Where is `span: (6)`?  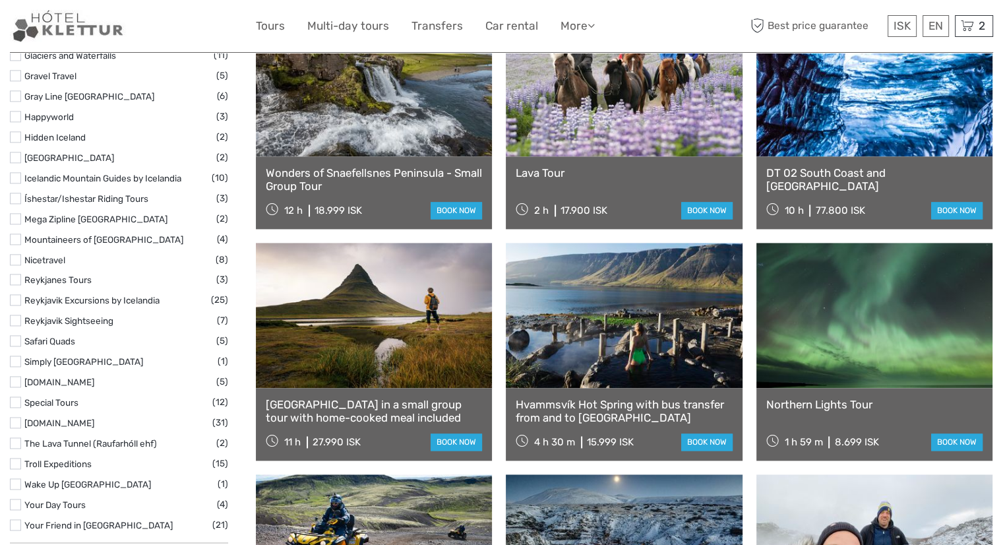
span: (6) is located at coordinates (222, 96).